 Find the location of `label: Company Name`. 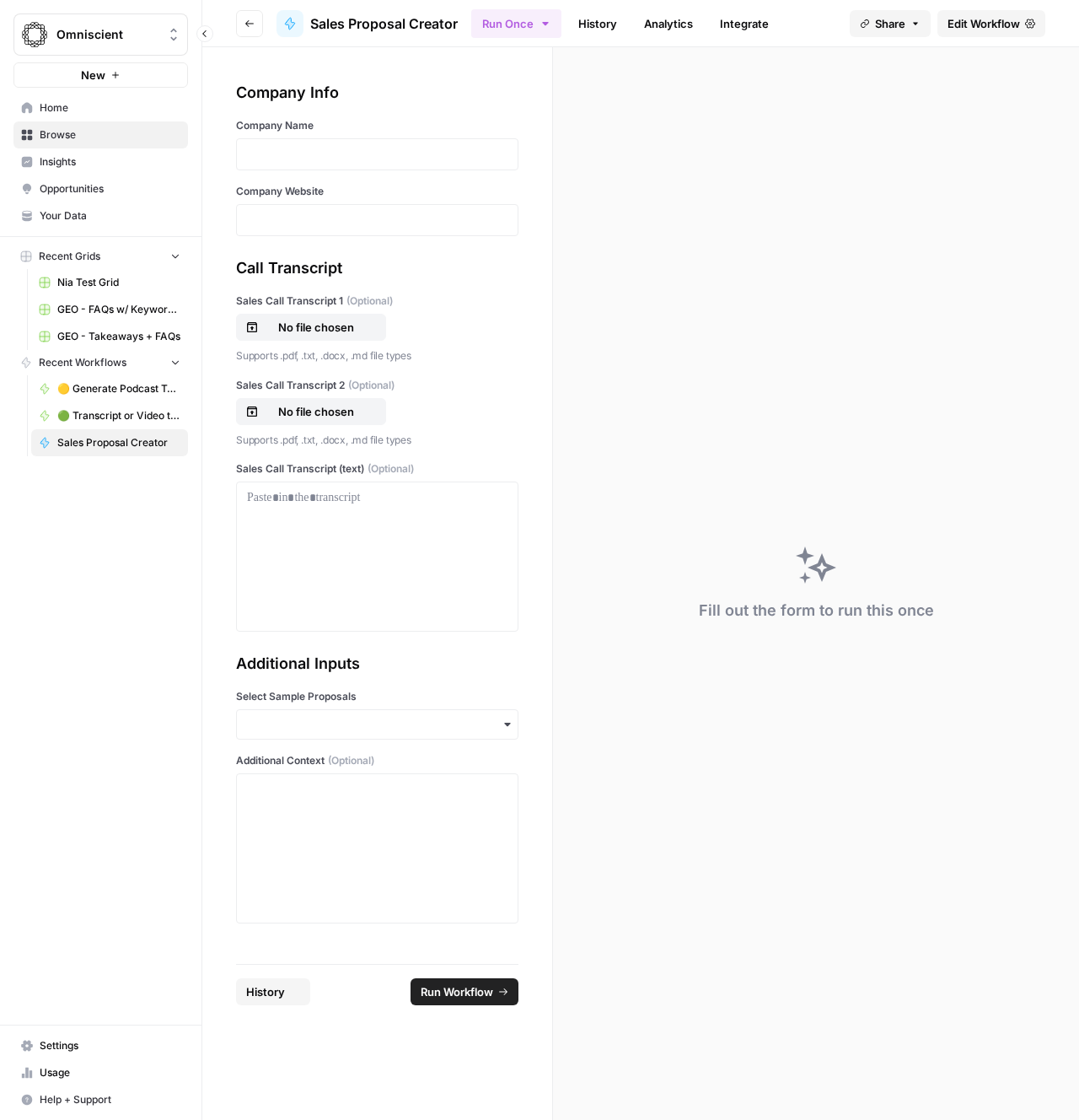

label: Company Name is located at coordinates (377, 125).